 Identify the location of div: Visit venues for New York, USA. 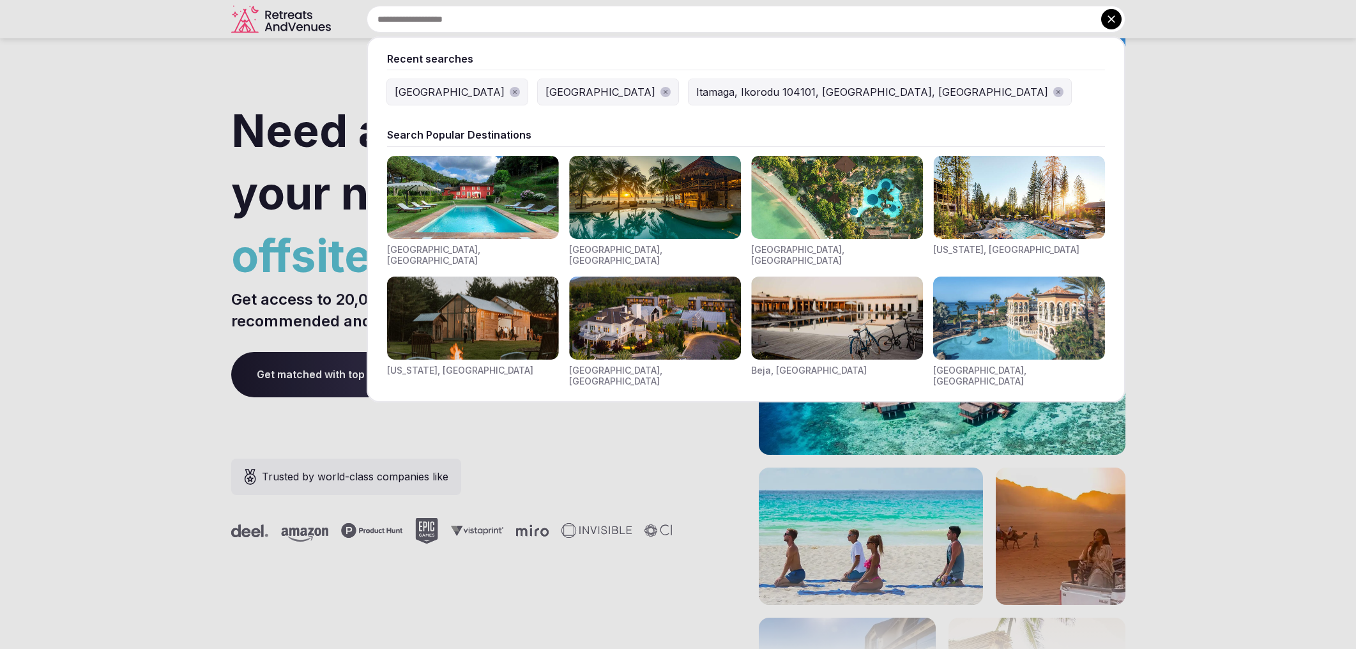
(473, 331).